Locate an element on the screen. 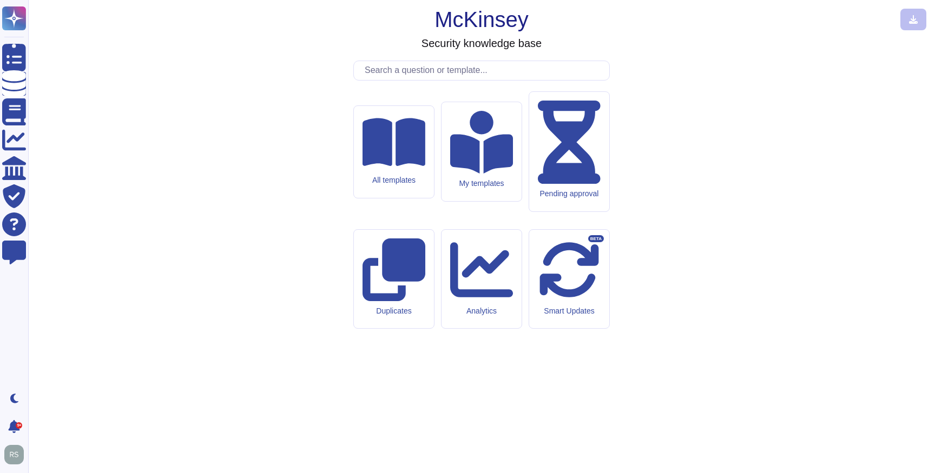 The width and height of the screenshot is (935, 473). button: user is located at coordinates (17, 455).